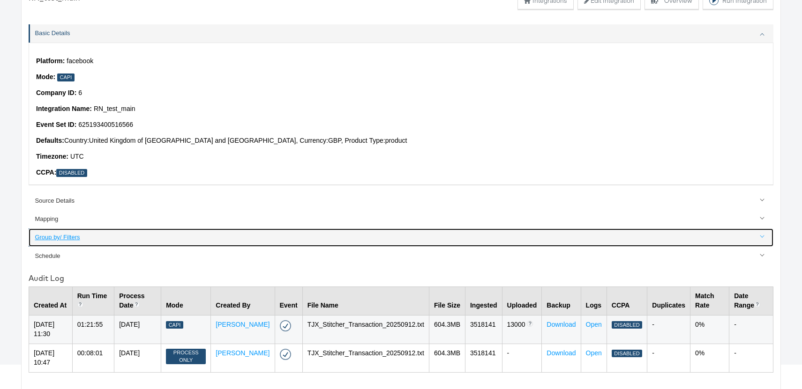  I want to click on strong: Company ID:, so click(56, 93).